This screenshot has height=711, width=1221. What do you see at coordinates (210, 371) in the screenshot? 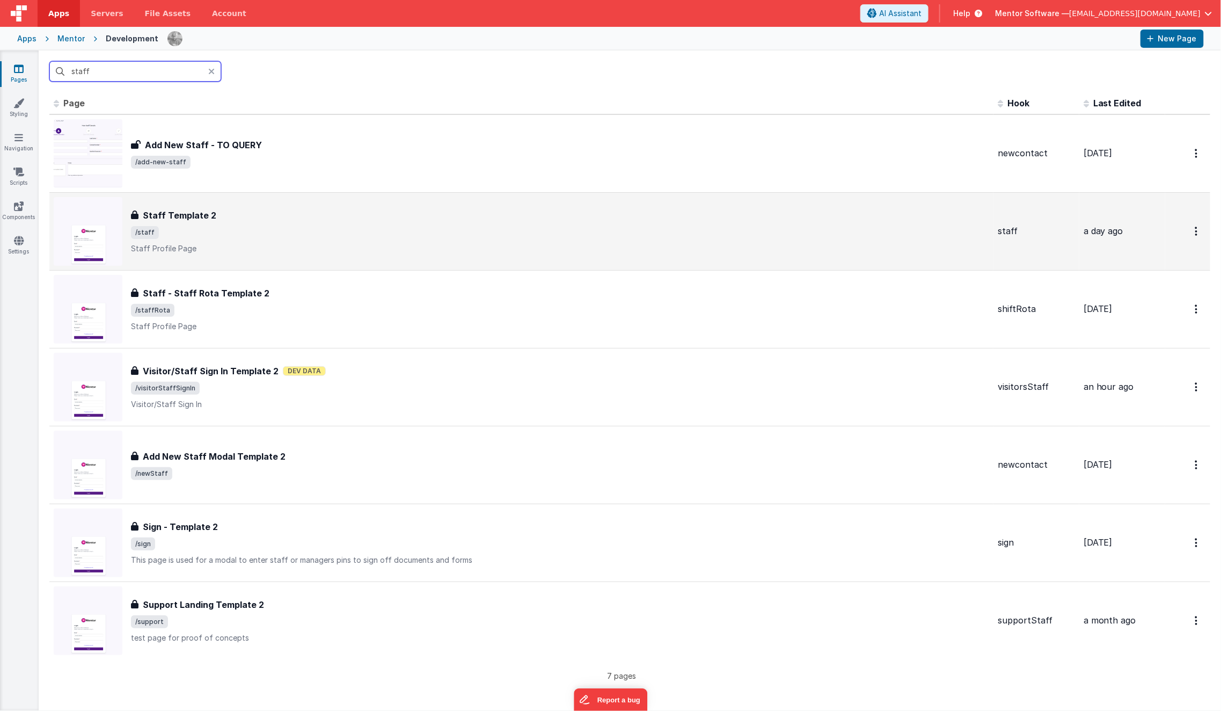
I see `h3: Visitor/Staff Sign In Template 2` at bounding box center [210, 371].